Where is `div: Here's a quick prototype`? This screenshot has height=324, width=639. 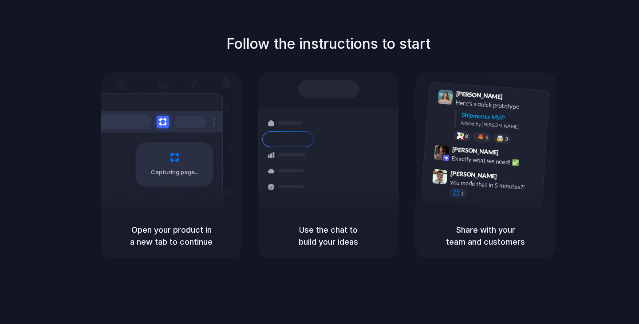 div: Here's a quick prototype is located at coordinates (500, 106).